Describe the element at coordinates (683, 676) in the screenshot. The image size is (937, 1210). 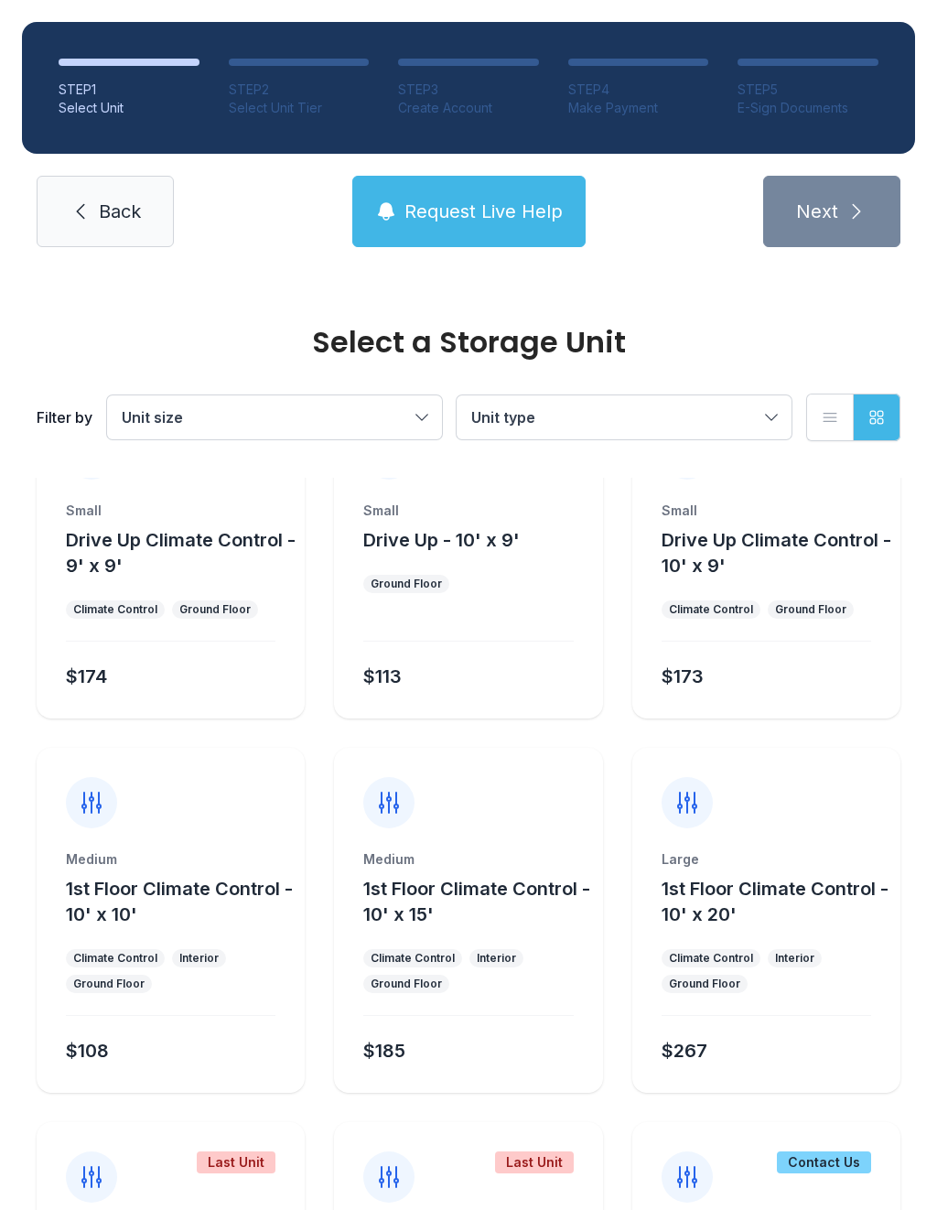
I see `div: $173` at that location.